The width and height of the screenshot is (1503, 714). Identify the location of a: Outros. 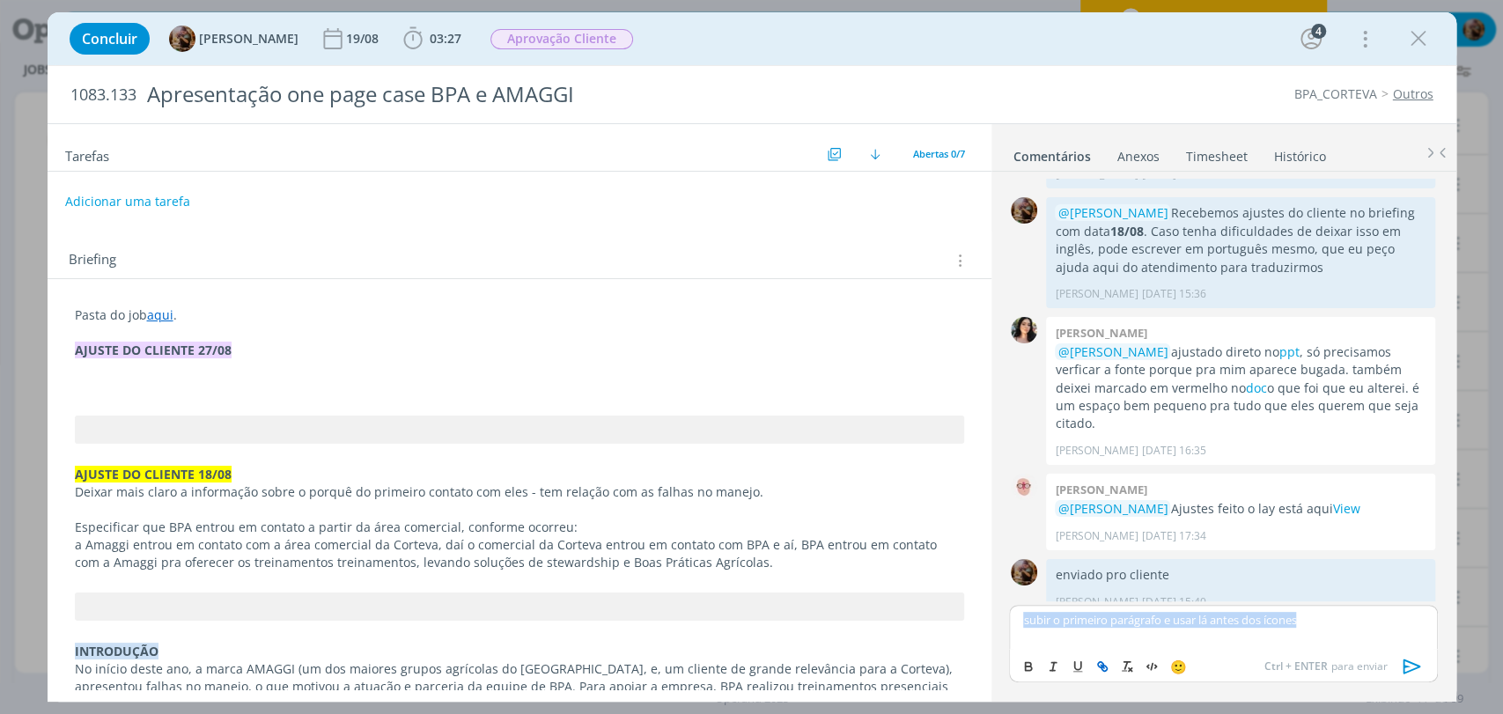
(1413, 93).